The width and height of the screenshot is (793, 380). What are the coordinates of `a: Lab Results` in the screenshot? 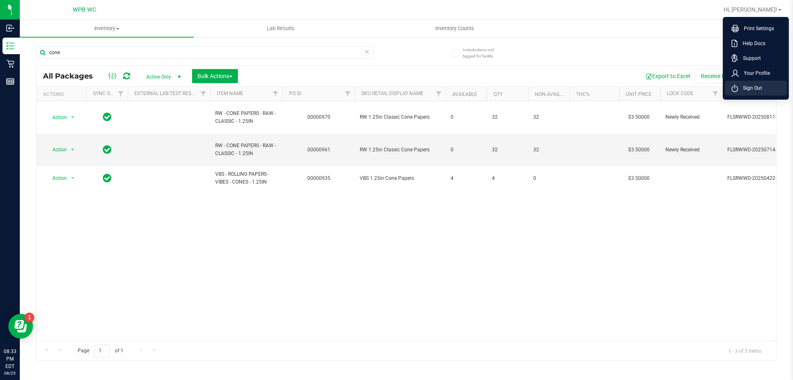 It's located at (280, 29).